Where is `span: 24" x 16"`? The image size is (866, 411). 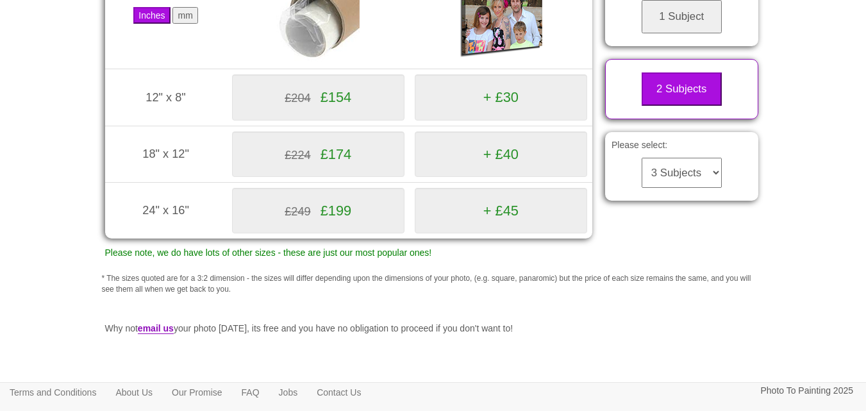 span: 24" x 16" is located at coordinates (165, 210).